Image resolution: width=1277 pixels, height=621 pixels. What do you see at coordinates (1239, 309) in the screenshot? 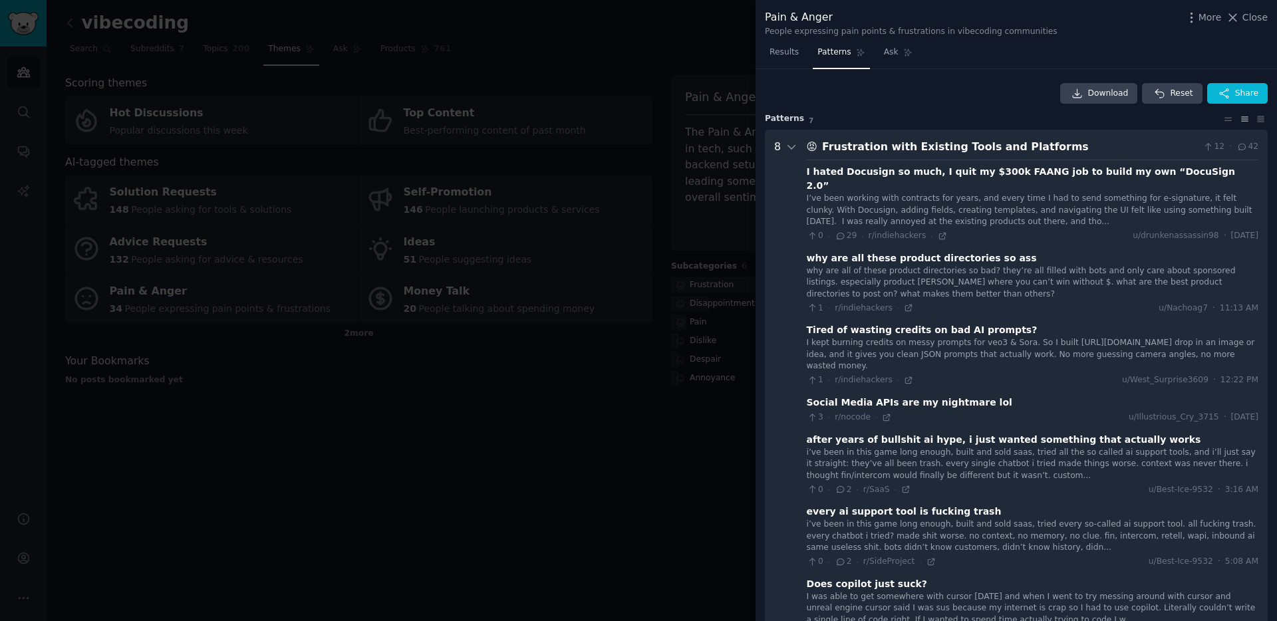
I see `span: 11:13 AM` at bounding box center [1239, 309].